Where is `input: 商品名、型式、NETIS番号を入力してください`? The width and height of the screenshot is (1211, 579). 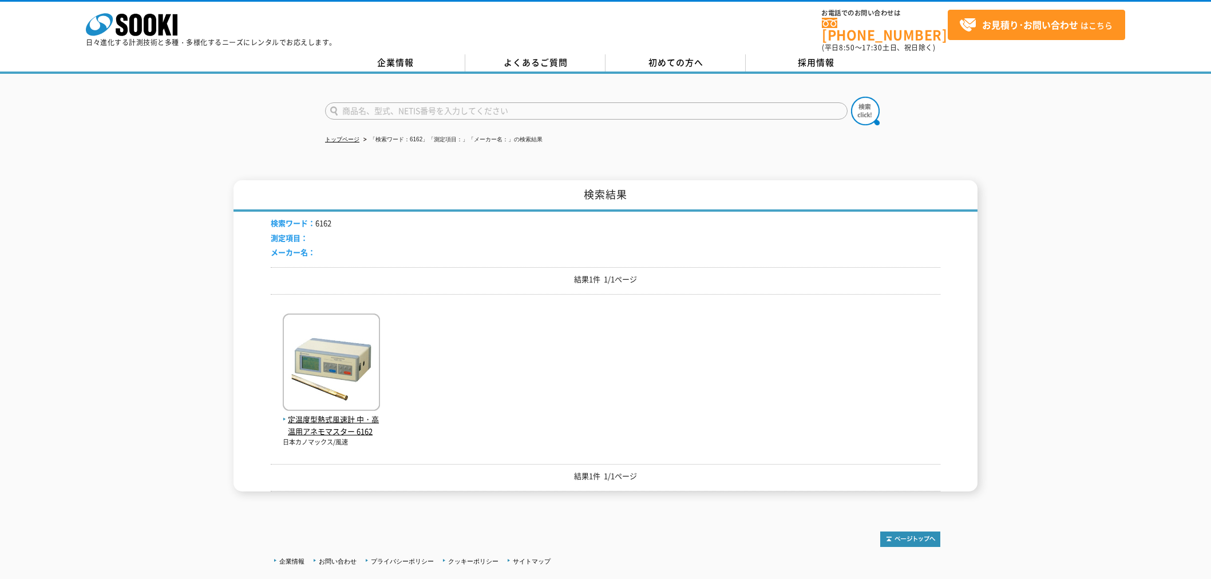
input: 商品名、型式、NETIS番号を入力してください is located at coordinates (586, 111).